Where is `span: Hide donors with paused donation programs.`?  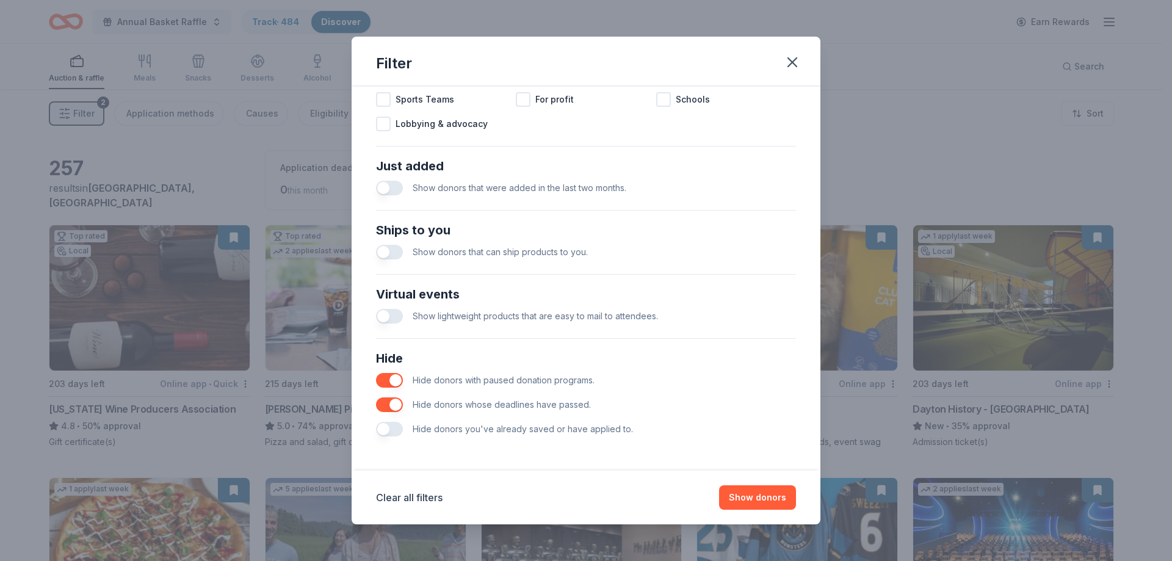
span: Hide donors with paused donation programs. is located at coordinates (504, 380).